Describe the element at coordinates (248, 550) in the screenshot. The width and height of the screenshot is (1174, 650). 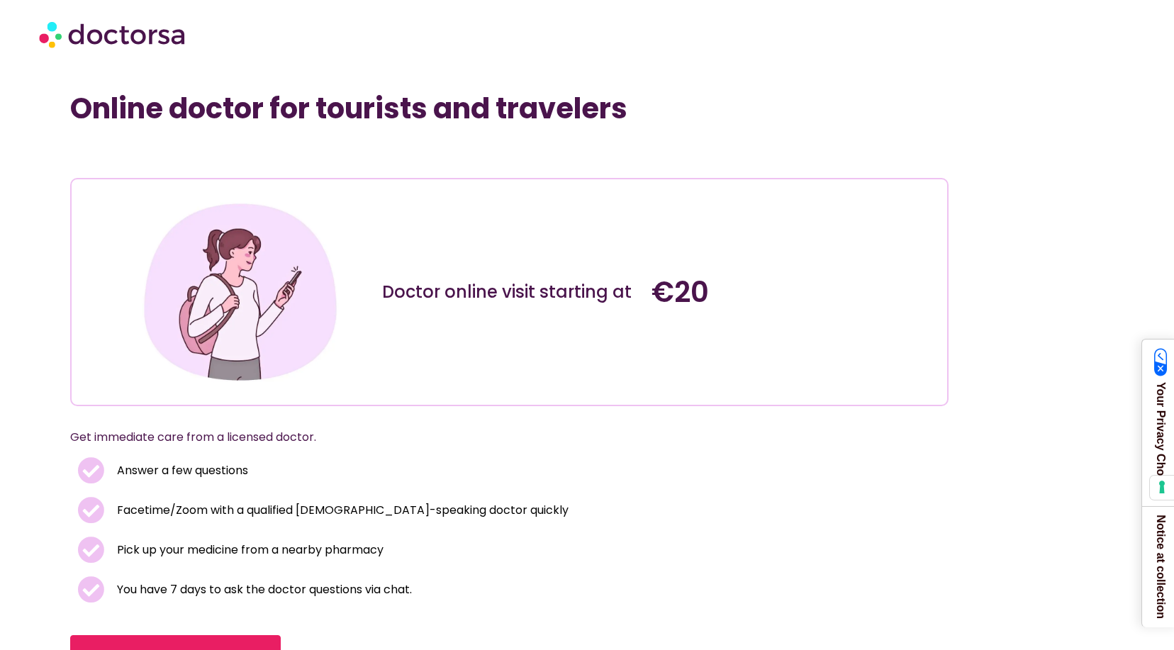
I see `span: Pick up your medicine from a nearby pharmacy` at that location.